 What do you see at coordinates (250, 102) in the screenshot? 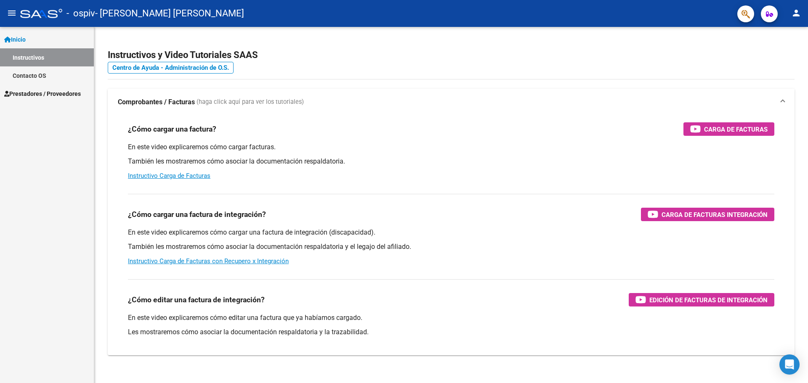
I see `span: (haga click aquí para ver los tutoriales)` at bounding box center [250, 102].